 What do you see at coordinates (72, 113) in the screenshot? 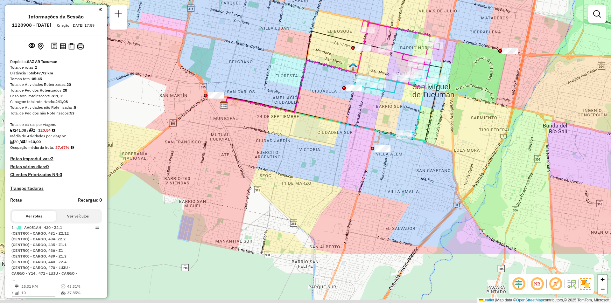
I see `strong: 53` at bounding box center [72, 113].